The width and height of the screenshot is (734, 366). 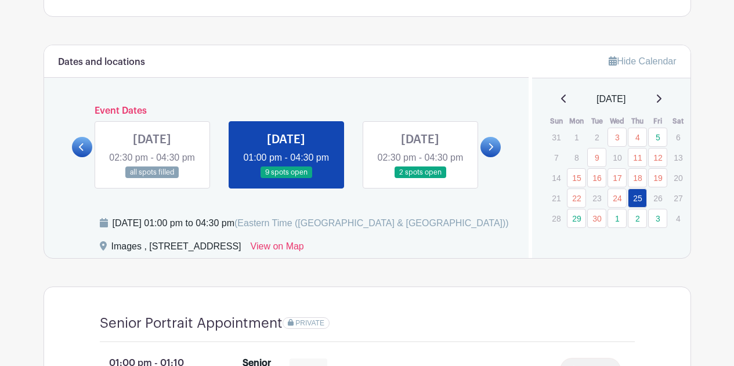 What do you see at coordinates (657, 121) in the screenshot?
I see `th: Fri` at bounding box center [657, 121].